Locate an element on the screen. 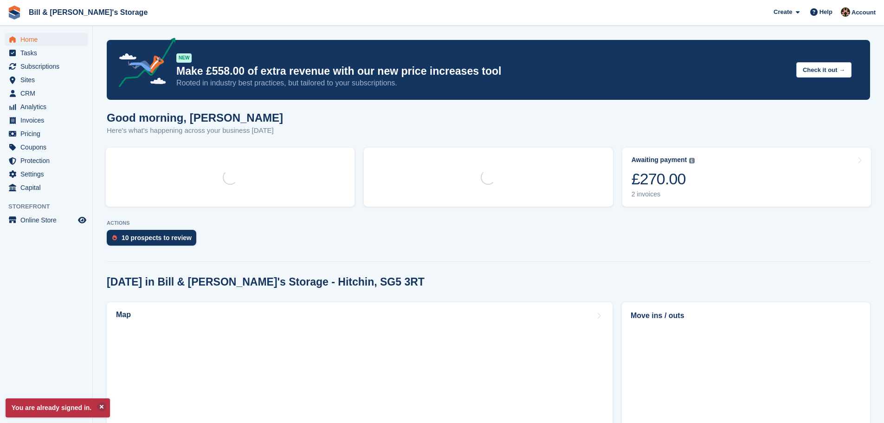 The width and height of the screenshot is (884, 423). span: Coupons is located at coordinates (48, 147).